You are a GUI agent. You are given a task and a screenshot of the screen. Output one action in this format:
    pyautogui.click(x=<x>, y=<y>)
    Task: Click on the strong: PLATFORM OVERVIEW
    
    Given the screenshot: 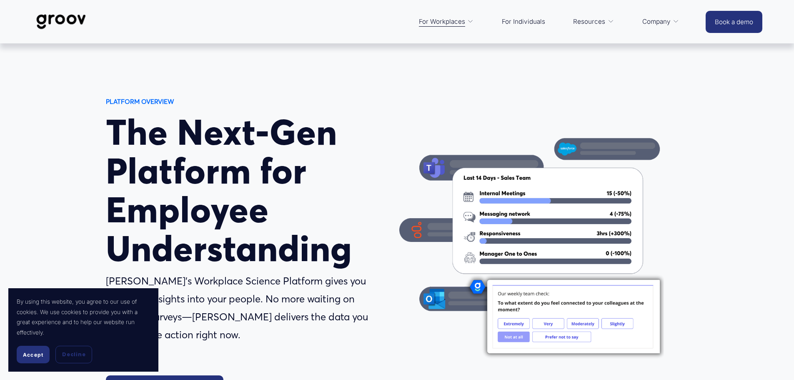 What is the action you would take?
    pyautogui.click(x=140, y=101)
    